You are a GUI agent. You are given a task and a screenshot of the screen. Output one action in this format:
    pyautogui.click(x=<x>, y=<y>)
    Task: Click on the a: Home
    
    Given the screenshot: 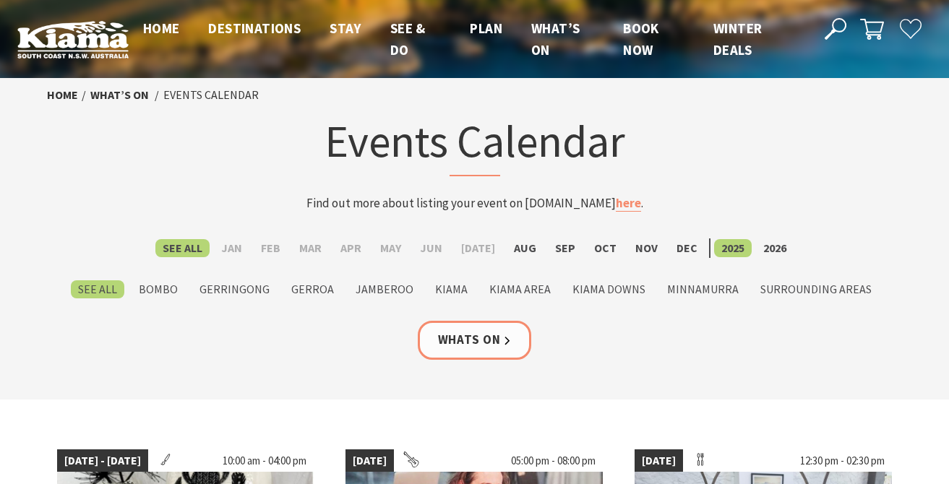 What is the action you would take?
    pyautogui.click(x=62, y=95)
    